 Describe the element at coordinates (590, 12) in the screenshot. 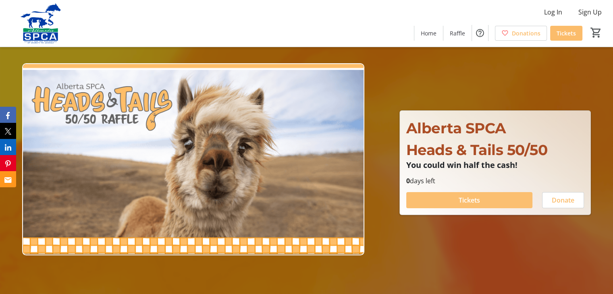

I see `span: Sign Up` at that location.